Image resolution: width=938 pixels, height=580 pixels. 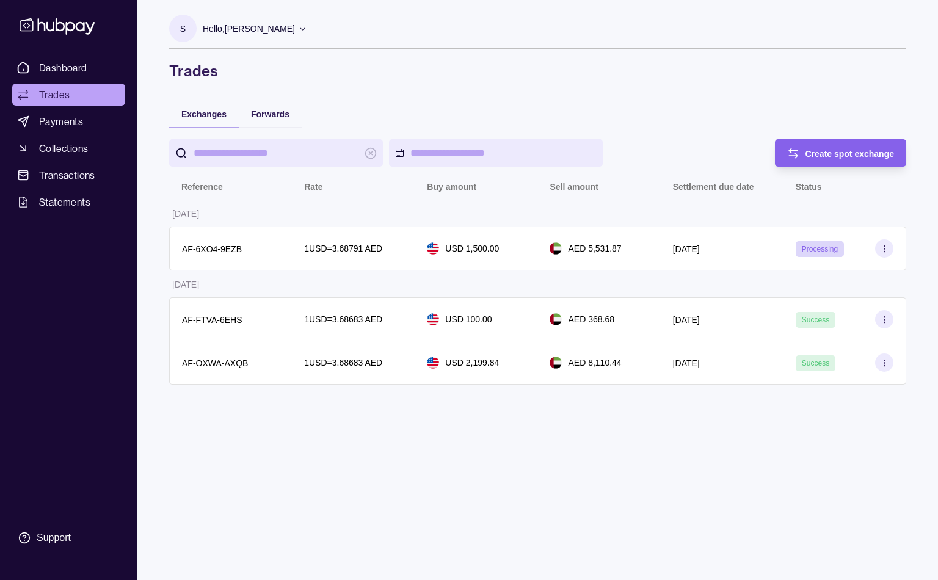 I want to click on p: AED 5,531.87, so click(x=594, y=249).